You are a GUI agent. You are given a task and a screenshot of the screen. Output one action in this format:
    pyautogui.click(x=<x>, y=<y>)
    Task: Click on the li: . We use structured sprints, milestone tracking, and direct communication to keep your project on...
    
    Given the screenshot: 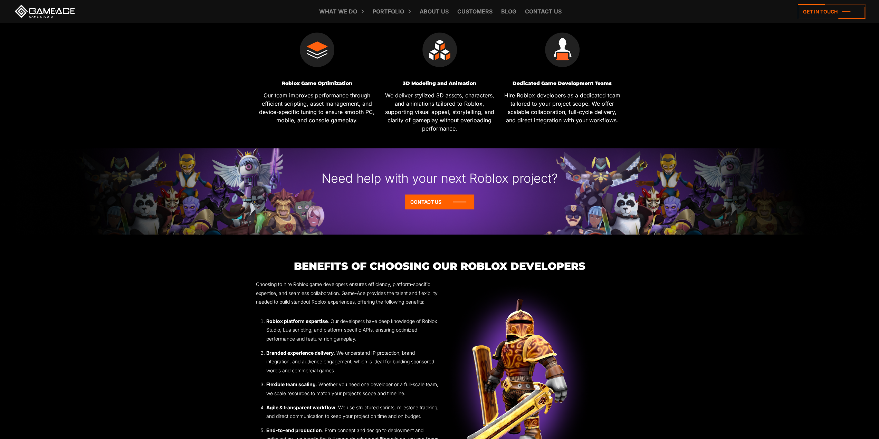 What is the action you would take?
    pyautogui.click(x=353, y=412)
    